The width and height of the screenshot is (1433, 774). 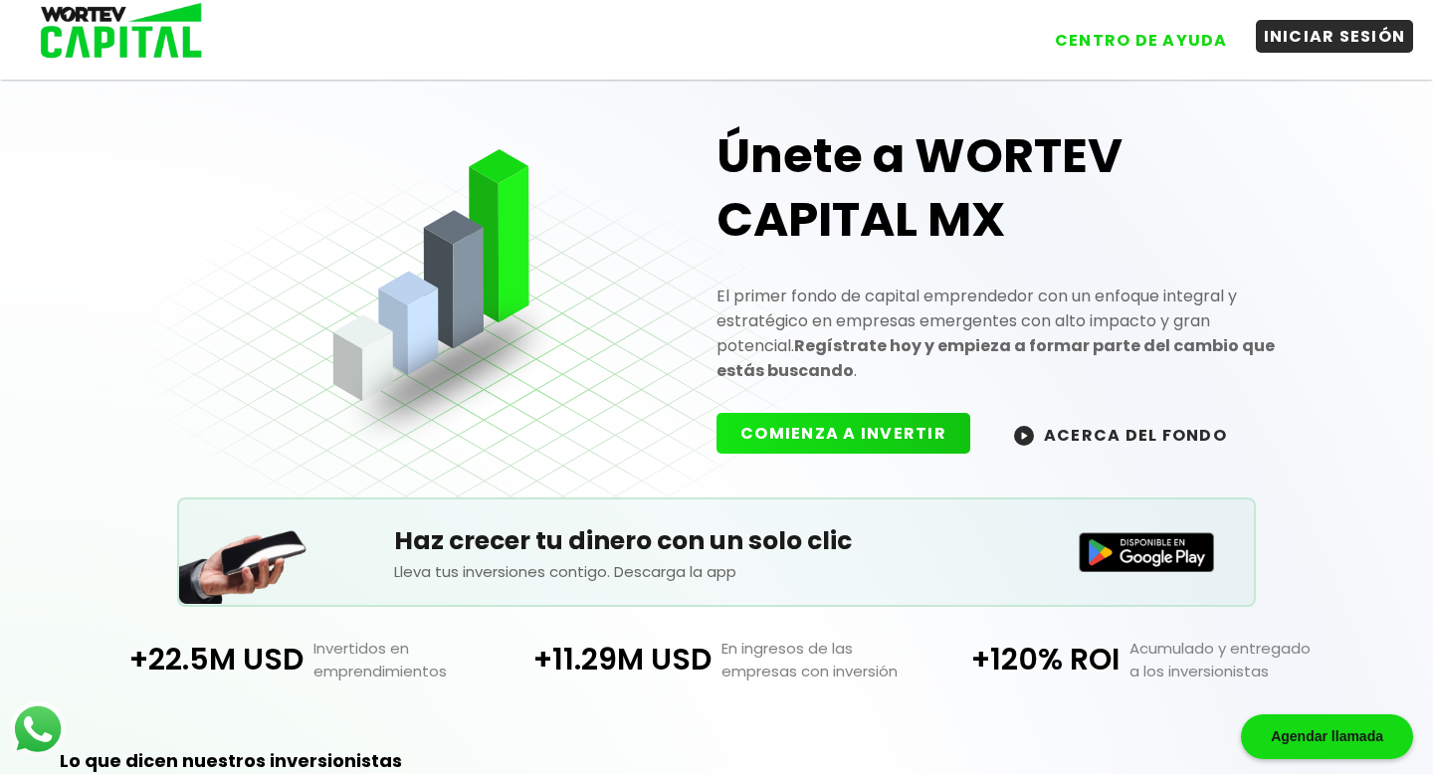 What do you see at coordinates (717, 541) in the screenshot?
I see `h5: Haz crecer tu dinero con un solo clic` at bounding box center [717, 541].